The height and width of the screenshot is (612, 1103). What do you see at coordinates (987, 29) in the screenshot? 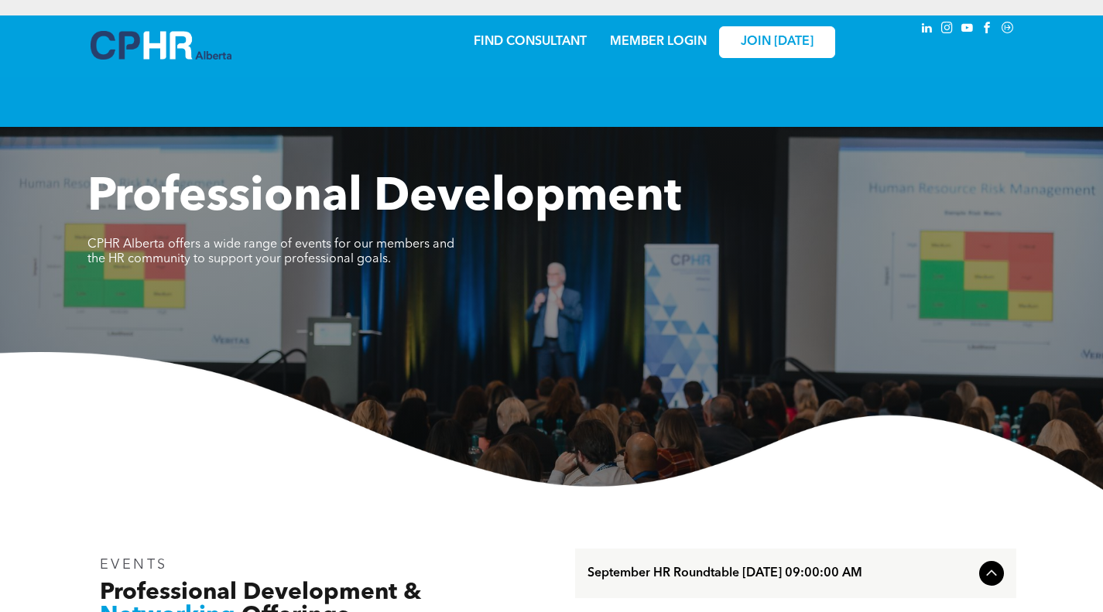
I see `a: facebook` at bounding box center [987, 29].